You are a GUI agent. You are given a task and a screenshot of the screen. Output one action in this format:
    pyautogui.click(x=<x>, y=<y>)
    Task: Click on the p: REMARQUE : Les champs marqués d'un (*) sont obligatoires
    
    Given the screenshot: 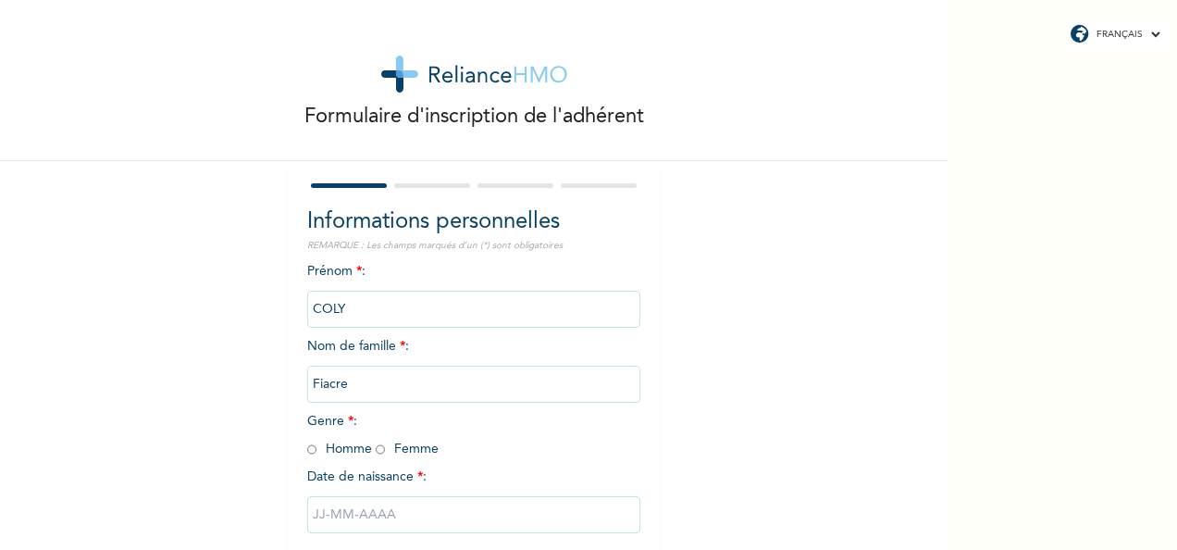 What is the action you would take?
    pyautogui.click(x=474, y=245)
    